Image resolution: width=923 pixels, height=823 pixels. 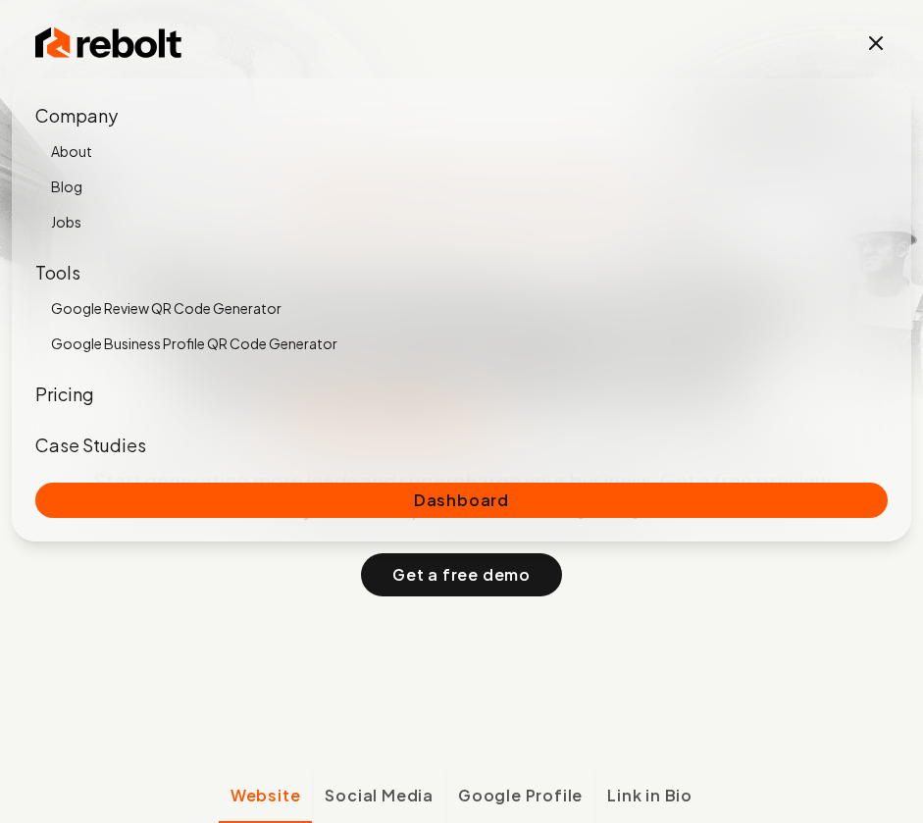 I want to click on button: Social Media, so click(x=379, y=798).